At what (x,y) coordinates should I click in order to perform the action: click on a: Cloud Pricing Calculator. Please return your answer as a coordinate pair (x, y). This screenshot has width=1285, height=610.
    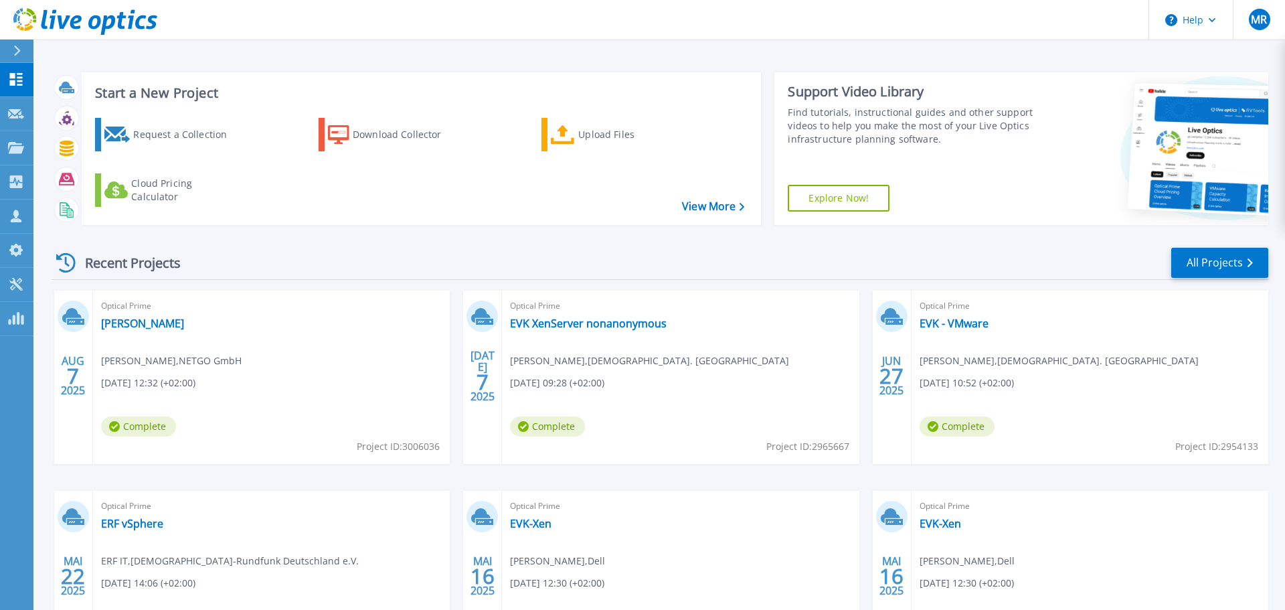
    Looking at the image, I should click on (169, 190).